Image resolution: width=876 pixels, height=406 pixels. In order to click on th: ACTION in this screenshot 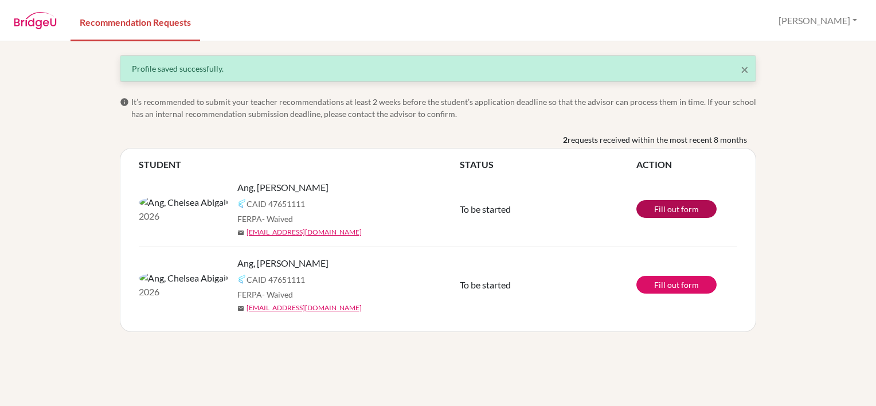, I will do `click(687, 165)`.